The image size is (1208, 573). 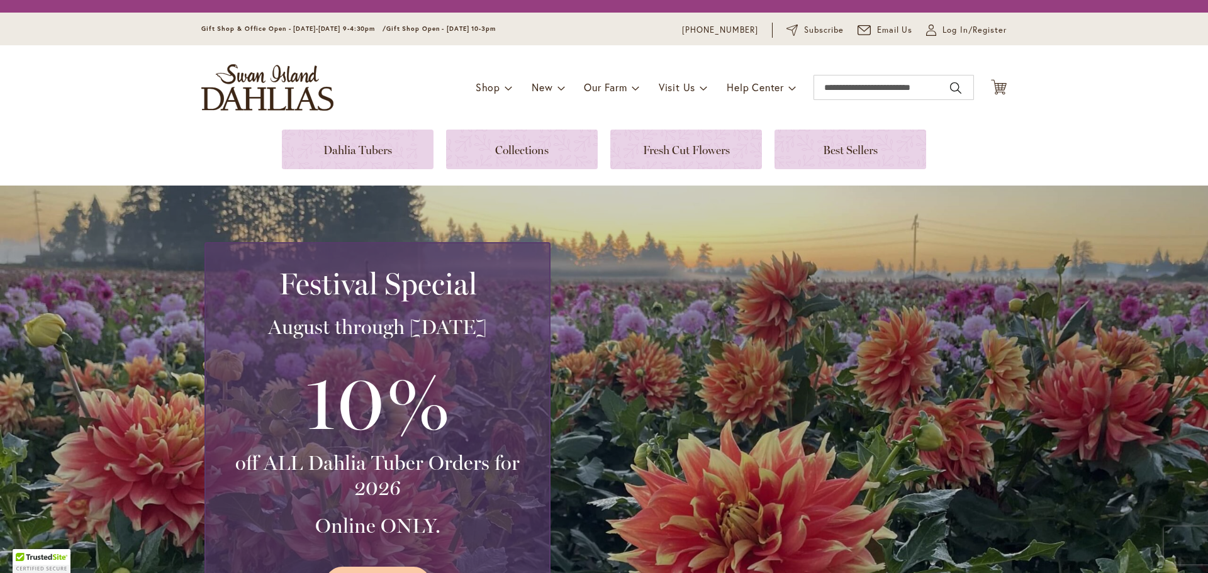 I want to click on a: store logo, so click(x=267, y=87).